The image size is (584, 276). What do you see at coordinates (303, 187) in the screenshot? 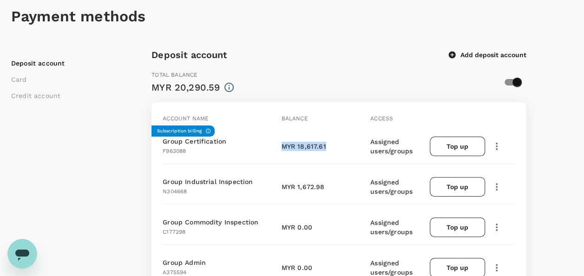
I see `p: MYR 1,672.98` at bounding box center [303, 187].